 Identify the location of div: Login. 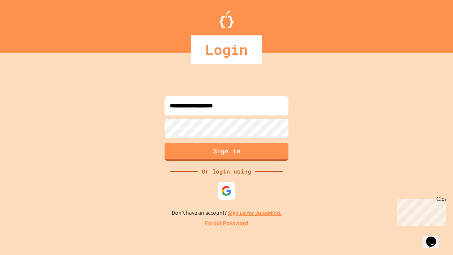
(226, 50).